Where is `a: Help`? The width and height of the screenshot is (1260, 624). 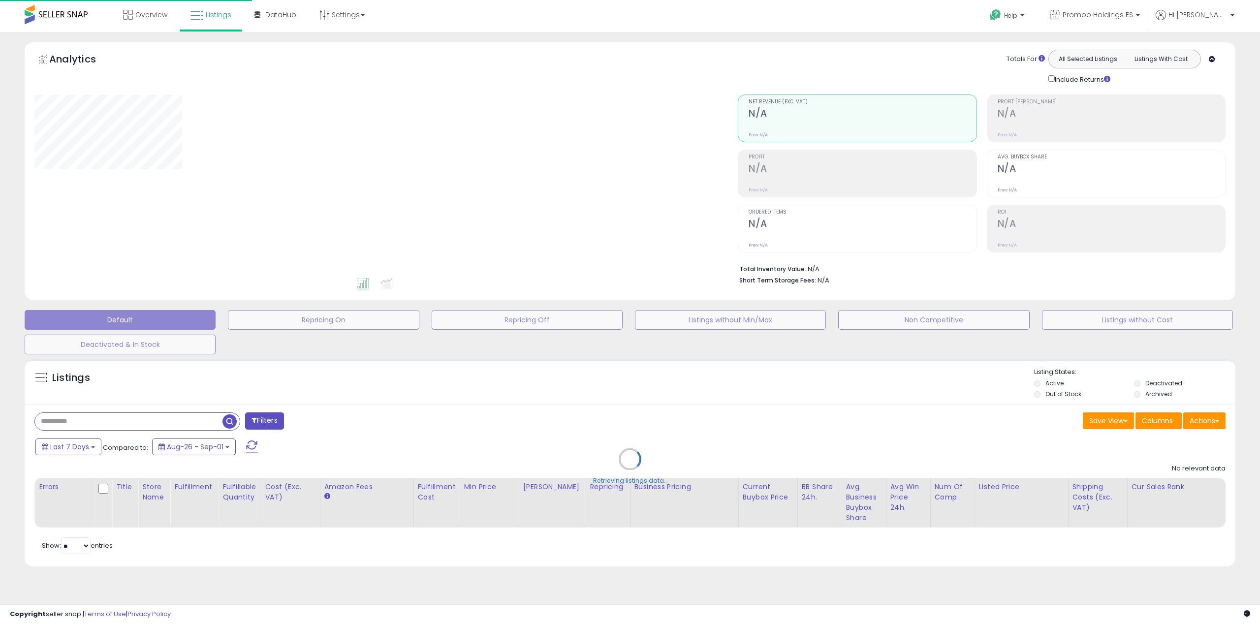 a: Help is located at coordinates (1008, 17).